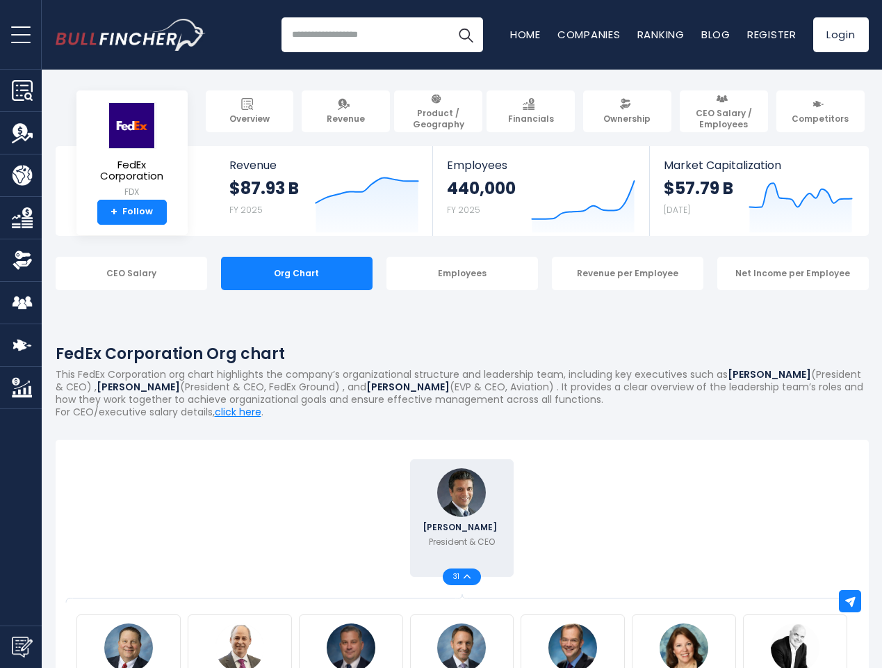 This screenshot has width=882, height=668. Describe the element at coordinates (531, 119) in the screenshot. I see `span: Financials` at that location.